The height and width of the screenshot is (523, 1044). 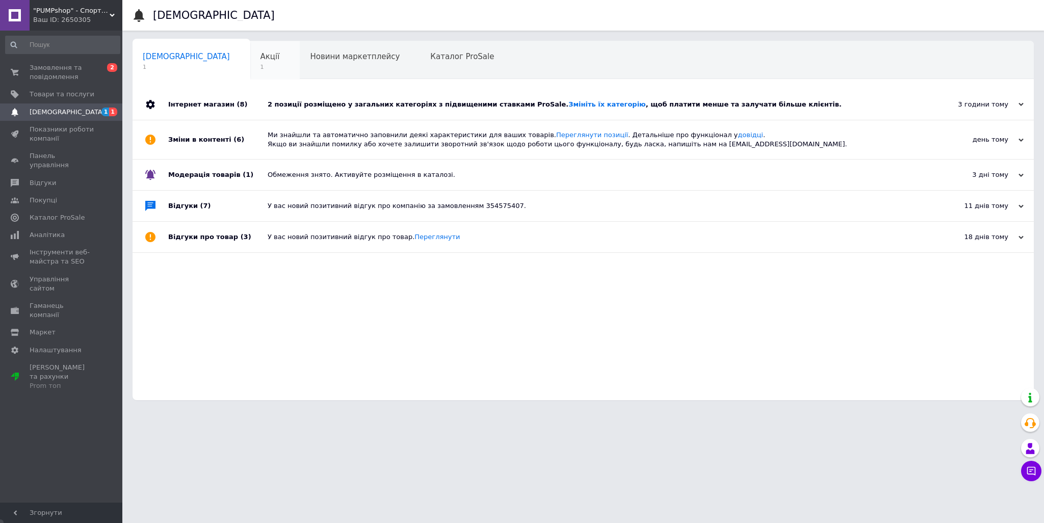 What do you see at coordinates (42, 332) in the screenshot?
I see `span: Маркет` at bounding box center [42, 332].